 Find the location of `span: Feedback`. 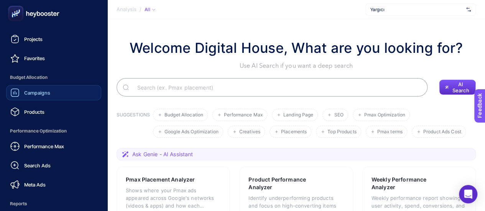

span: Feedback is located at coordinates (17, 5).